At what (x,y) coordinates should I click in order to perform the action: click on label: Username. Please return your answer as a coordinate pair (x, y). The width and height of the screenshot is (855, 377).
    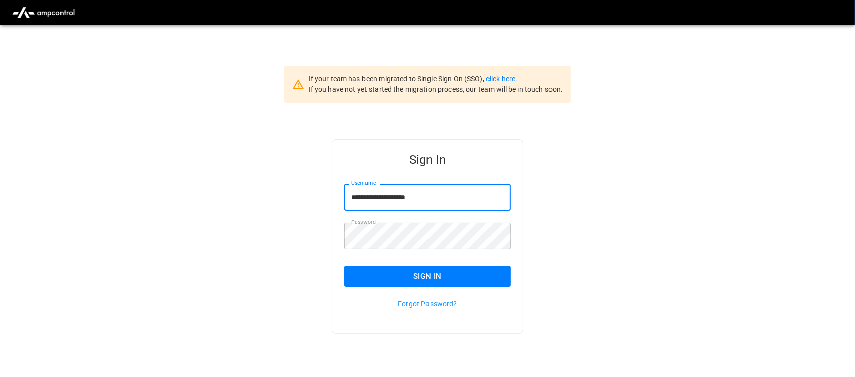
    Looking at the image, I should click on (364, 184).